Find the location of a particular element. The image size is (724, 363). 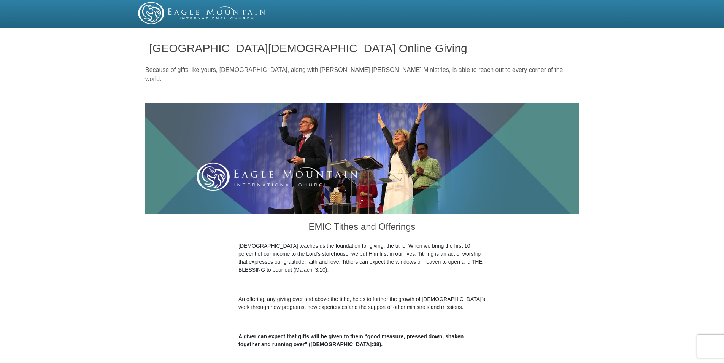

p: An offering, any giving over and above the tithe, helps to further the growth of [DEMOGRAPHIC_DAT... is located at coordinates (362, 303).